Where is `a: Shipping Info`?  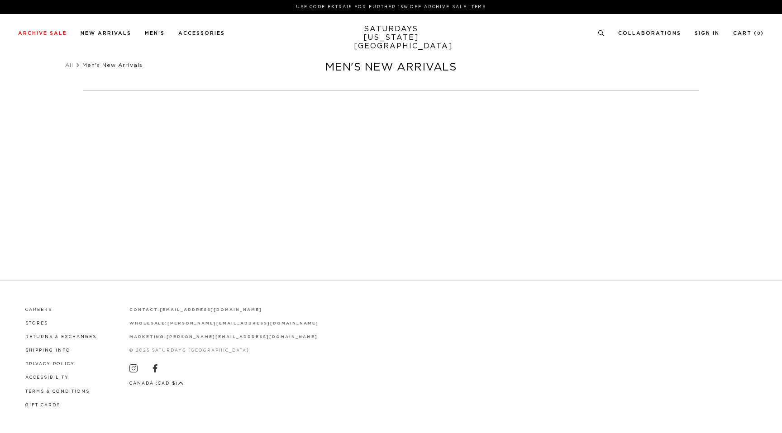
a: Shipping Info is located at coordinates (48, 351).